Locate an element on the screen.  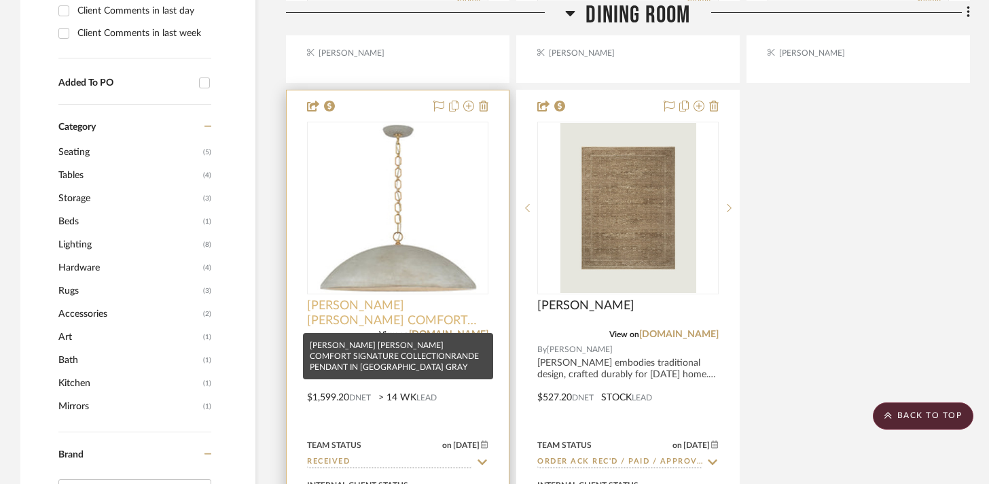
img: SUZANNE KASLER ELLIOT GAL COMFORT SIGNATURE COLLECTIONRANDE PENDANT IN PORTLAND GRAY is located at coordinates (398, 208).